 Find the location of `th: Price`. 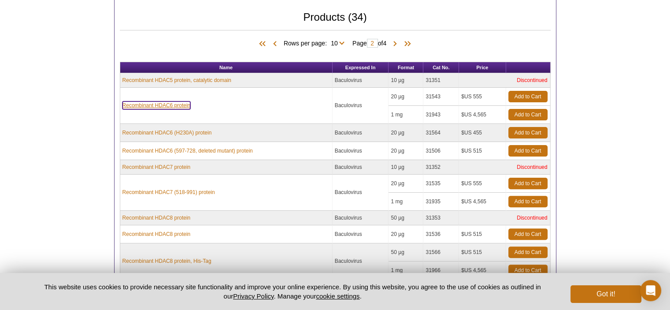

th: Price is located at coordinates (483, 67).